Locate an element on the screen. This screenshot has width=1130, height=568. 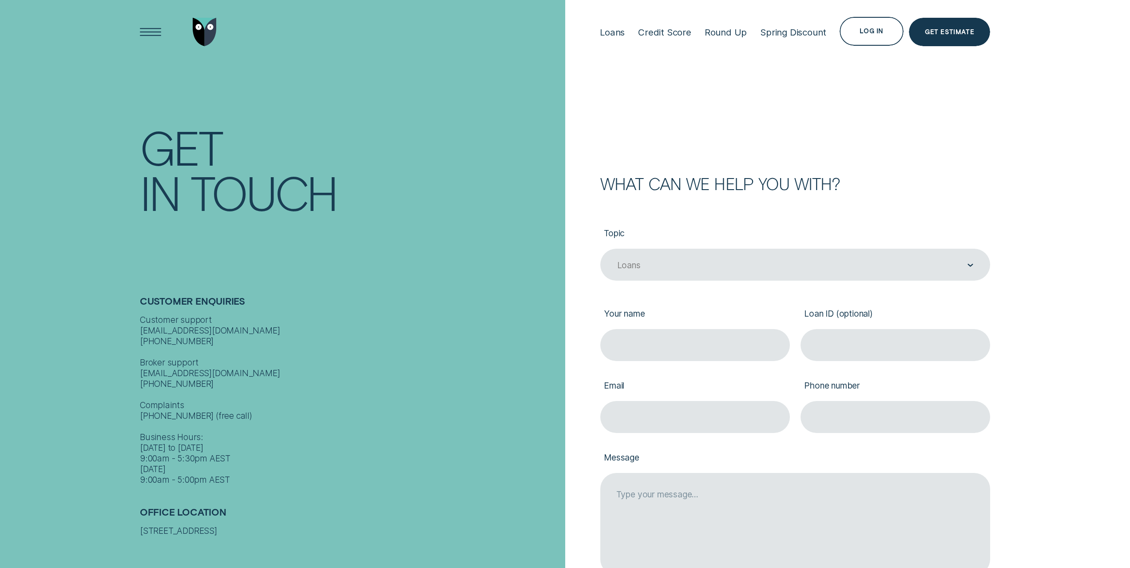
div: In is located at coordinates (159, 192).